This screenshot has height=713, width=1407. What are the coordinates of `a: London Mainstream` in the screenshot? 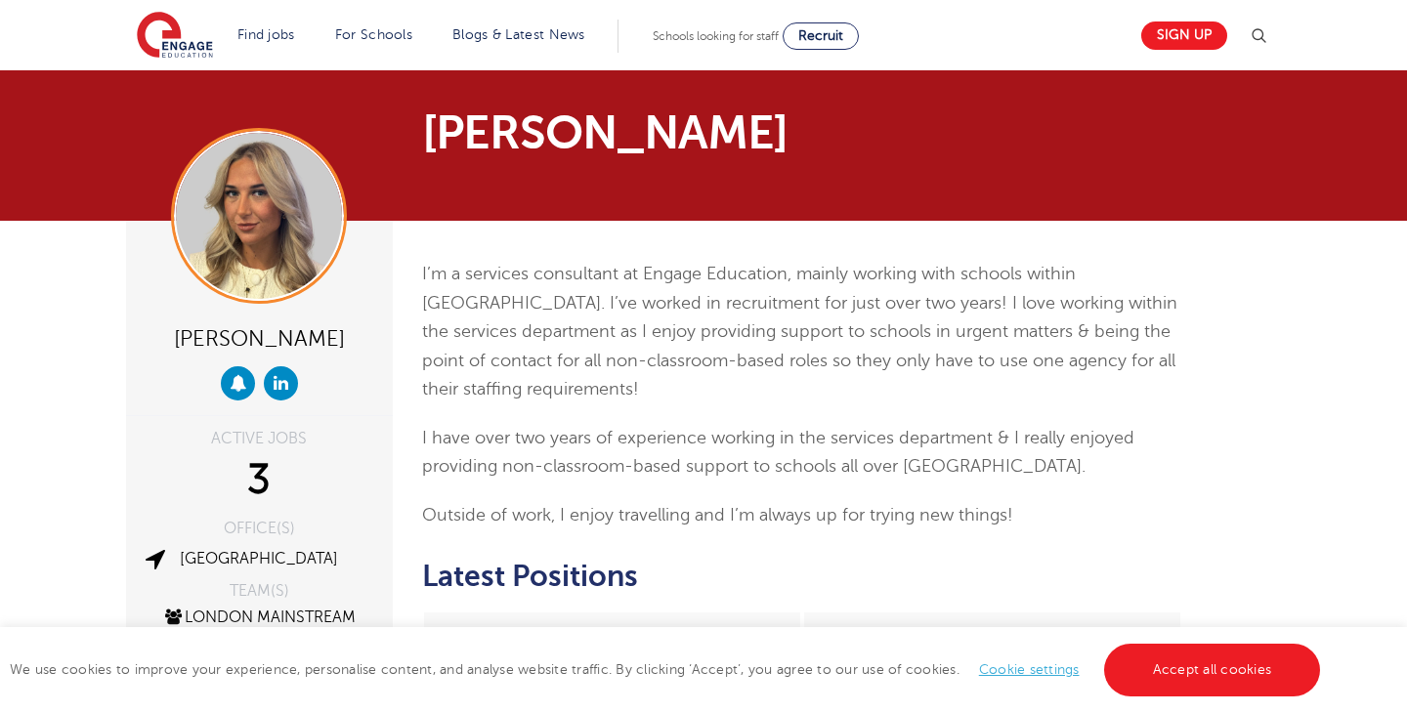 It's located at (259, 617).